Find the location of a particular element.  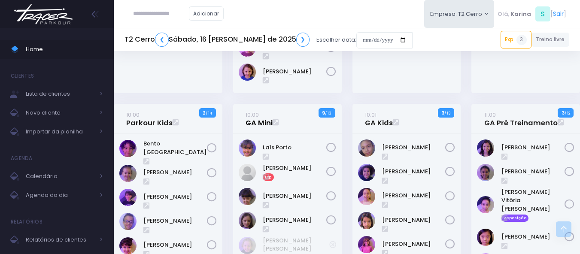

a: Laís Porto is located at coordinates (295, 148).